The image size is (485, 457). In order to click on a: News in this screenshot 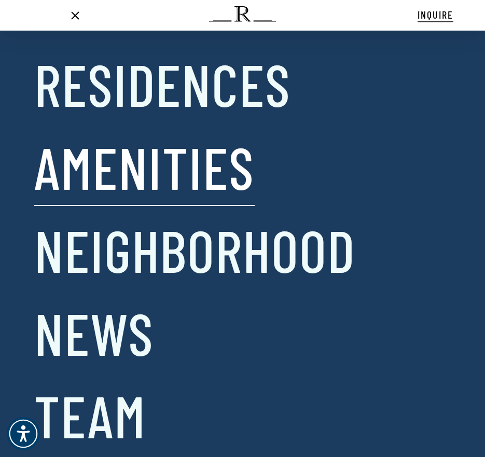, I will do `click(94, 333)`.